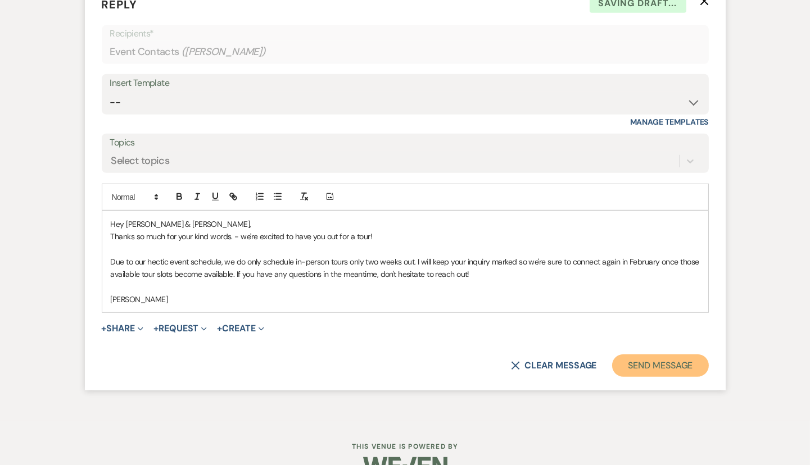 The image size is (810, 465). Describe the element at coordinates (180, 329) in the screenshot. I see `button: Request` at that location.